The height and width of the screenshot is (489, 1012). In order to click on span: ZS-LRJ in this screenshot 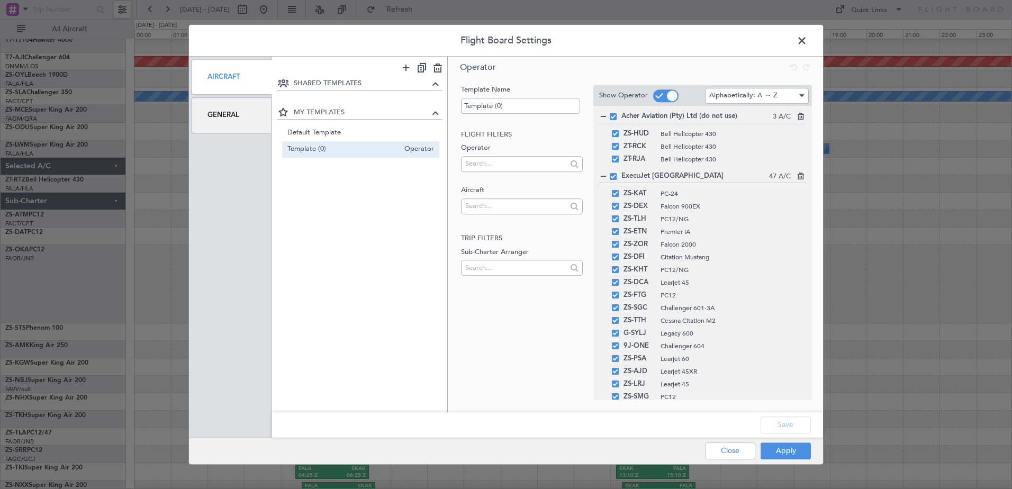, I will do `click(640, 384)`.